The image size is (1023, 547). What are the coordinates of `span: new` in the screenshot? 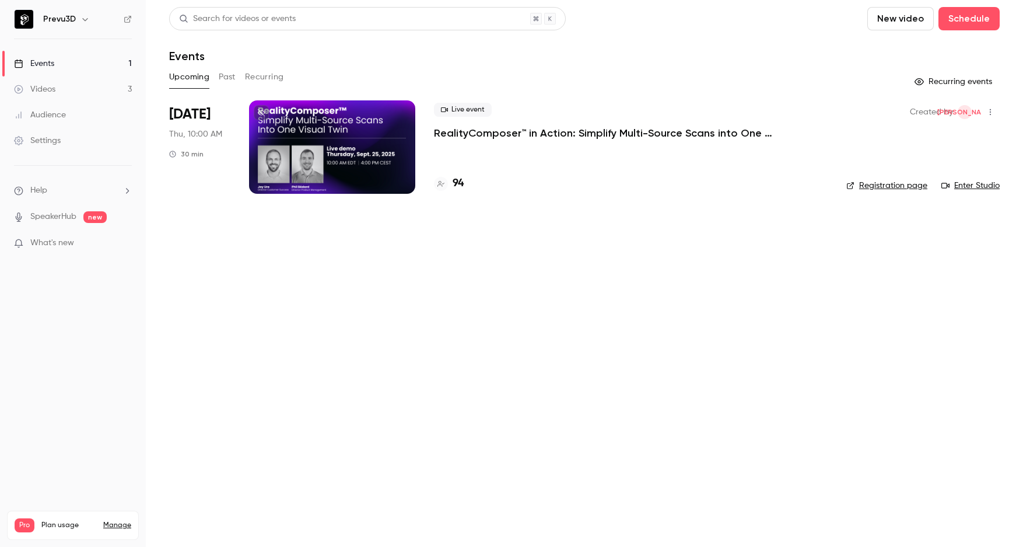 It's located at (95, 217).